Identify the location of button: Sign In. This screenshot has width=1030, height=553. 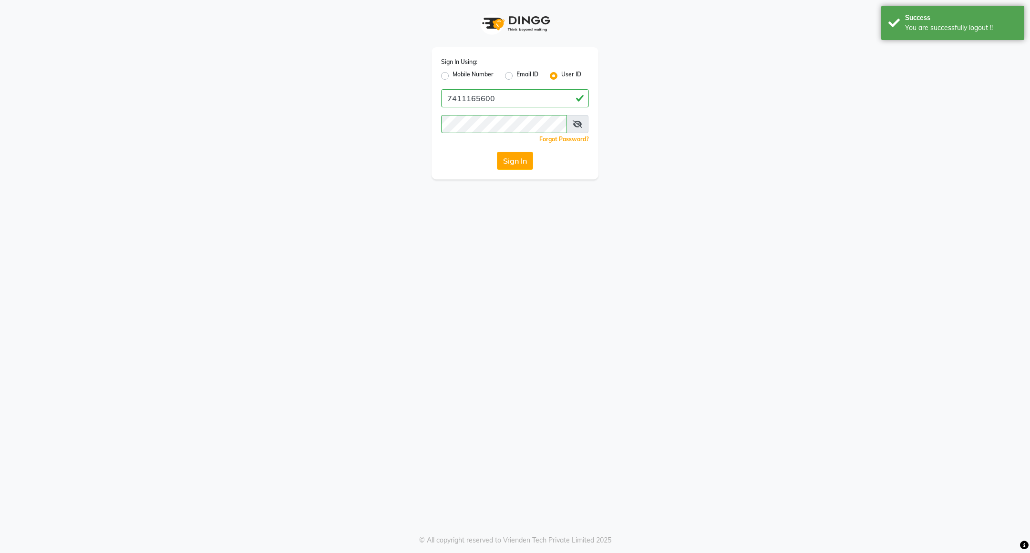
(515, 161).